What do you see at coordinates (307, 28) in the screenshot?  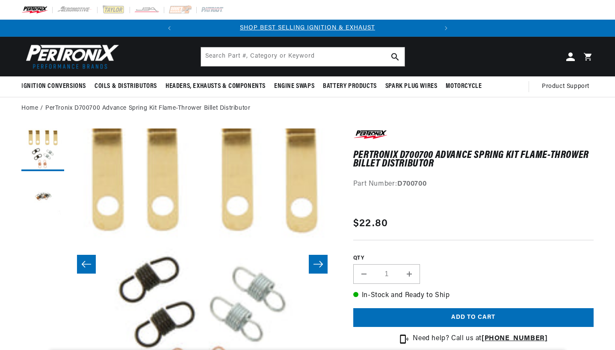 I see `div: 1 of 2` at bounding box center [307, 28].